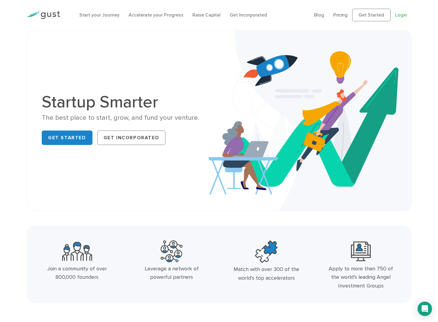  I want to click on a: Login, so click(401, 15).